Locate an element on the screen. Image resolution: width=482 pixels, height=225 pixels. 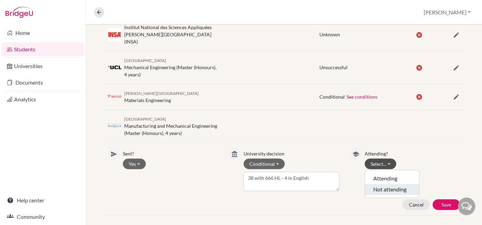
span: Unknown is located at coordinates (329, 34).